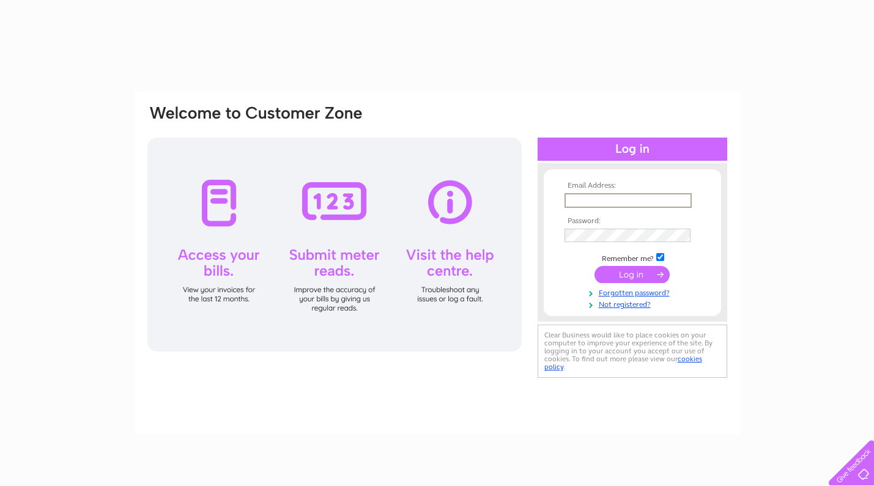 The image size is (874, 486). Describe the element at coordinates (633, 292) in the screenshot. I see `a: Forgotten password?` at that location.